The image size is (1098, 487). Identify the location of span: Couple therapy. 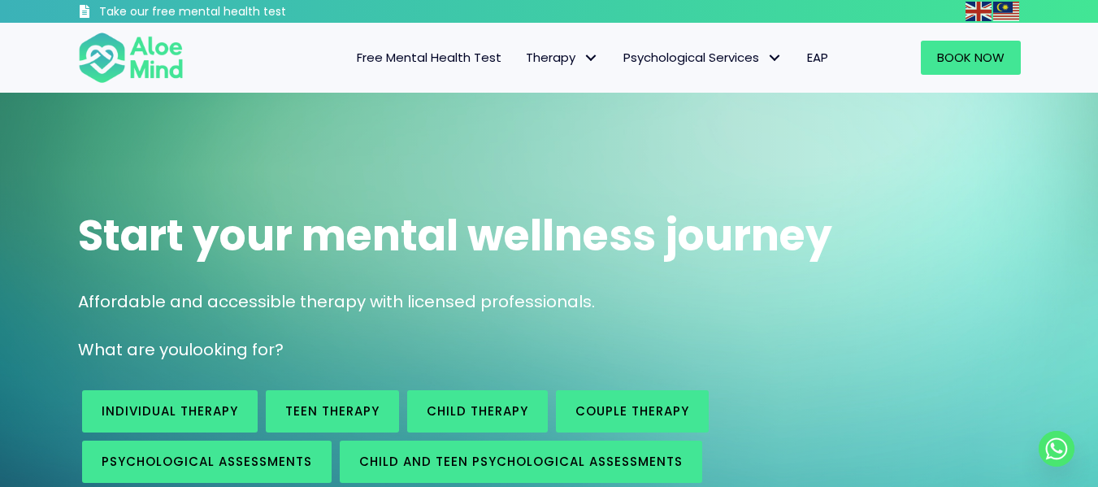
(633, 411).